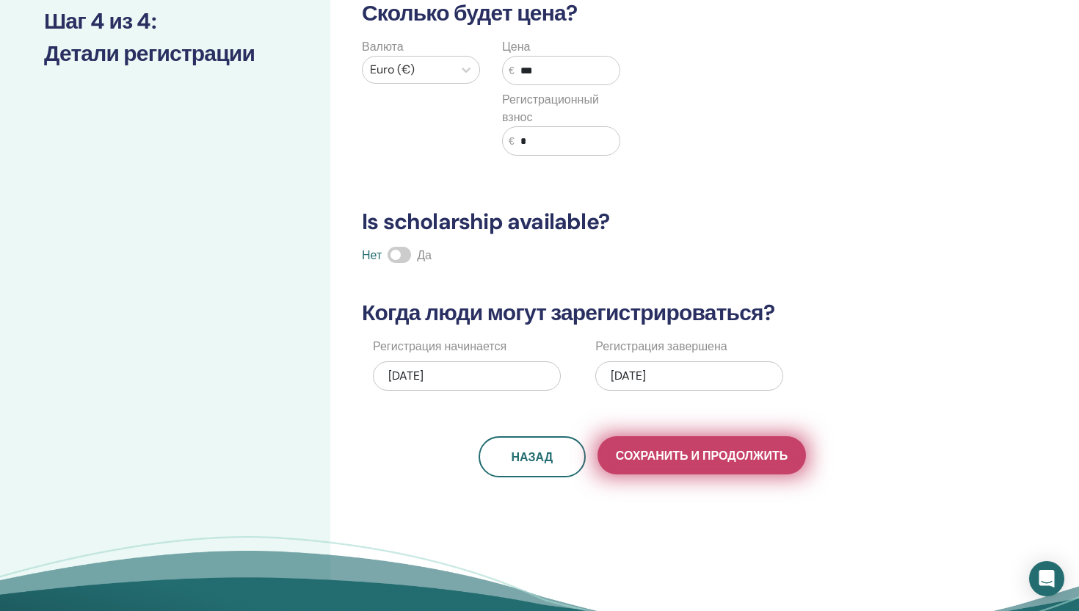 This screenshot has height=611, width=1079. Describe the element at coordinates (561, 109) in the screenshot. I see `label: Регистрационный взнос` at that location.